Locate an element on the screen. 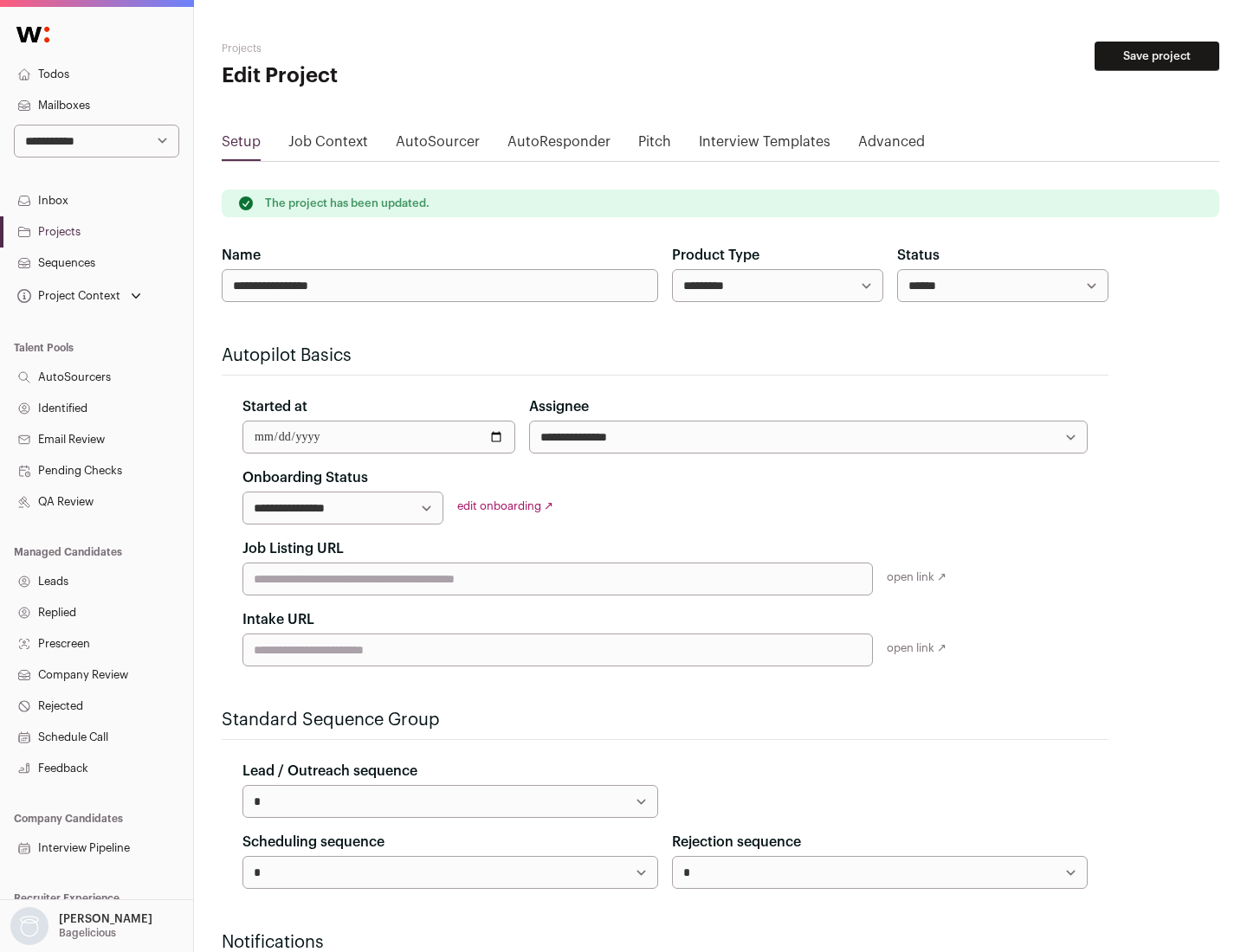 This screenshot has height=952, width=1247. a: Job Context is located at coordinates (328, 146).